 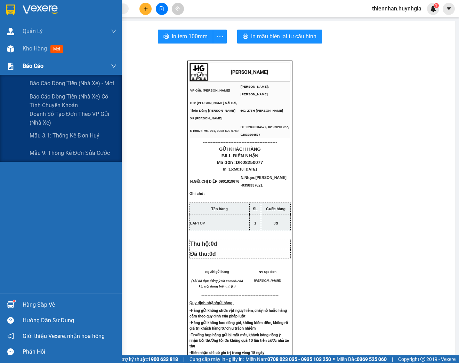 What do you see at coordinates (227, 352) in the screenshot?
I see `strong: -Biên nhận chỉ có giá trị trong vòng 15 ngày` at bounding box center [227, 352].